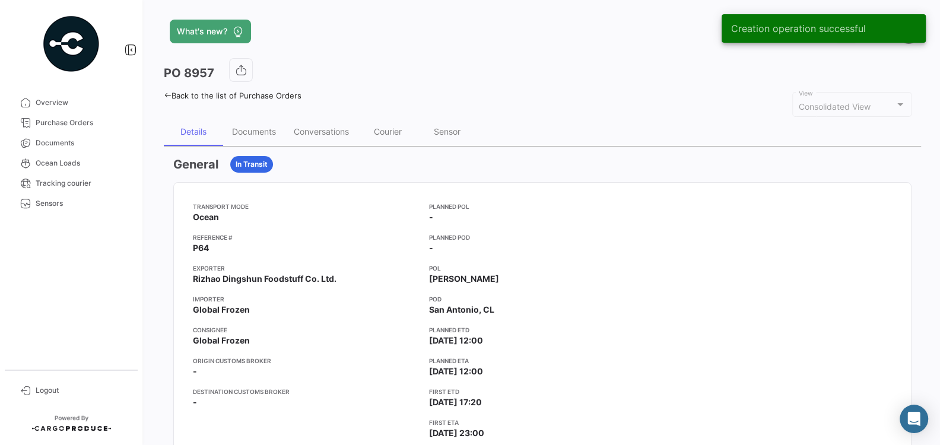 This screenshot has width=940, height=445. I want to click on span: Logout, so click(82, 390).